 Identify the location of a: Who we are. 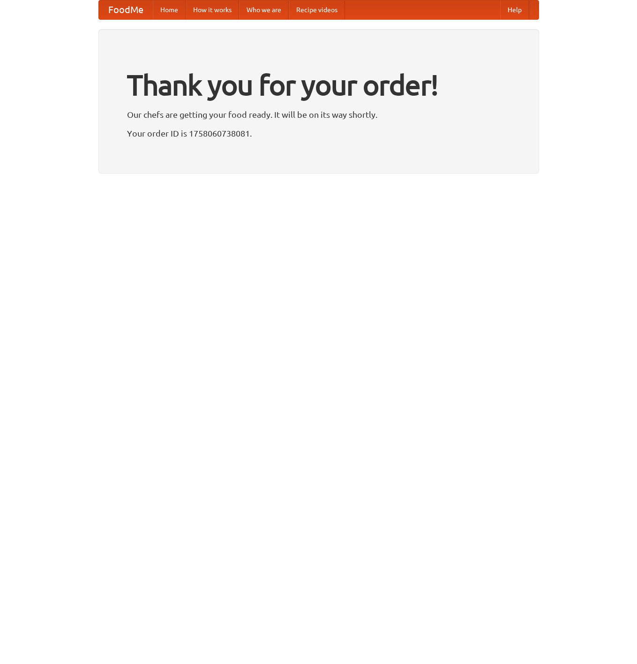
(264, 10).